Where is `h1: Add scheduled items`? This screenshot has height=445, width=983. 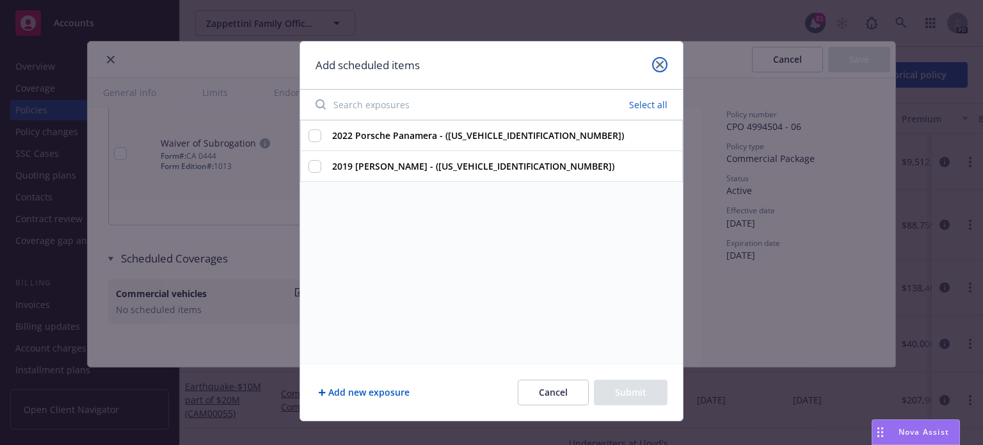 h1: Add scheduled items is located at coordinates (367, 65).